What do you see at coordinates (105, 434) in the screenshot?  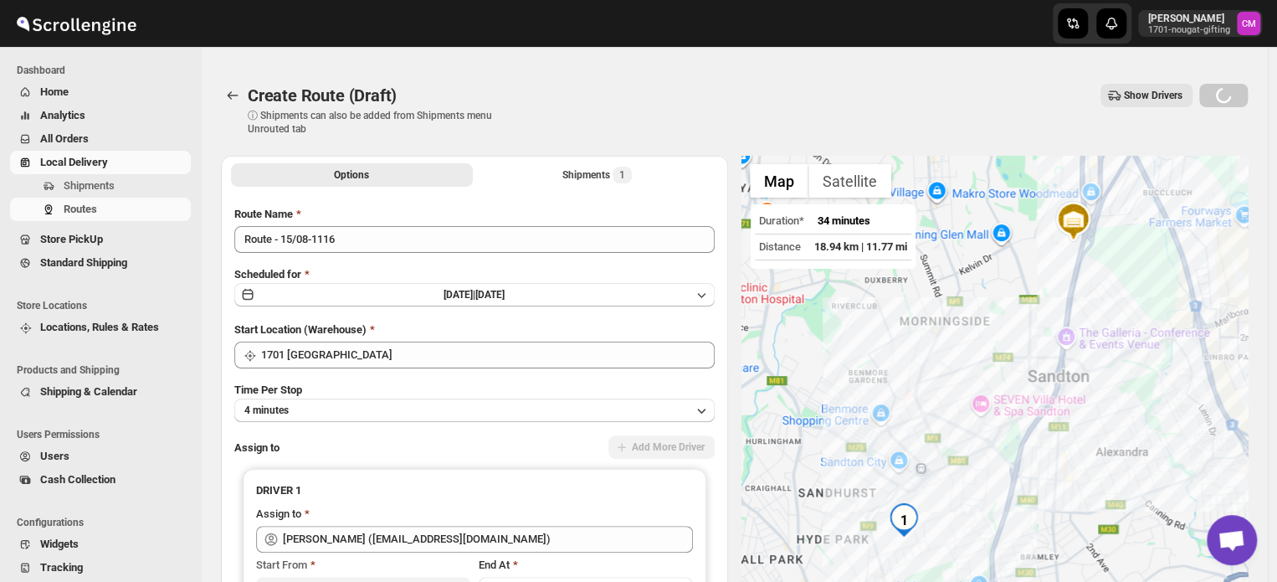 I see `span: Users Permissions` at bounding box center [105, 434].